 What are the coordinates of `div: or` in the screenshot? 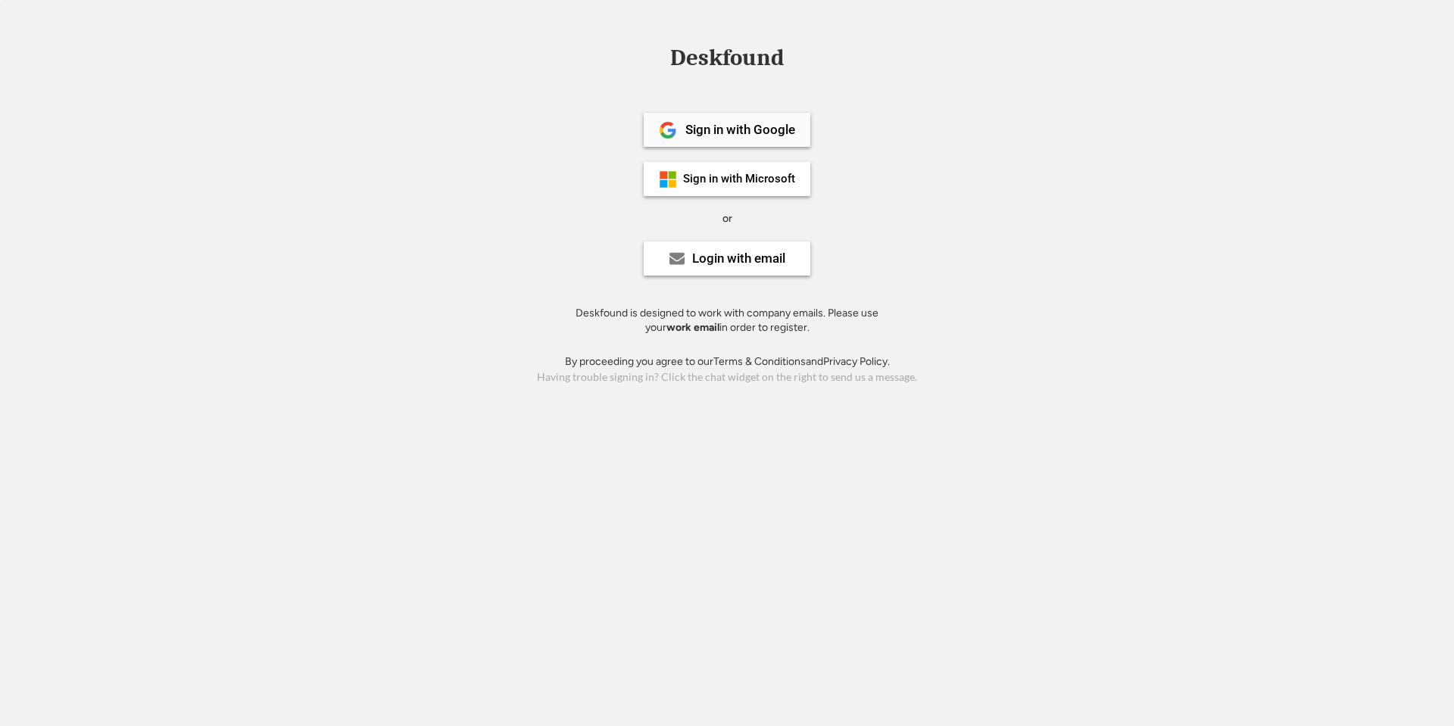 It's located at (727, 219).